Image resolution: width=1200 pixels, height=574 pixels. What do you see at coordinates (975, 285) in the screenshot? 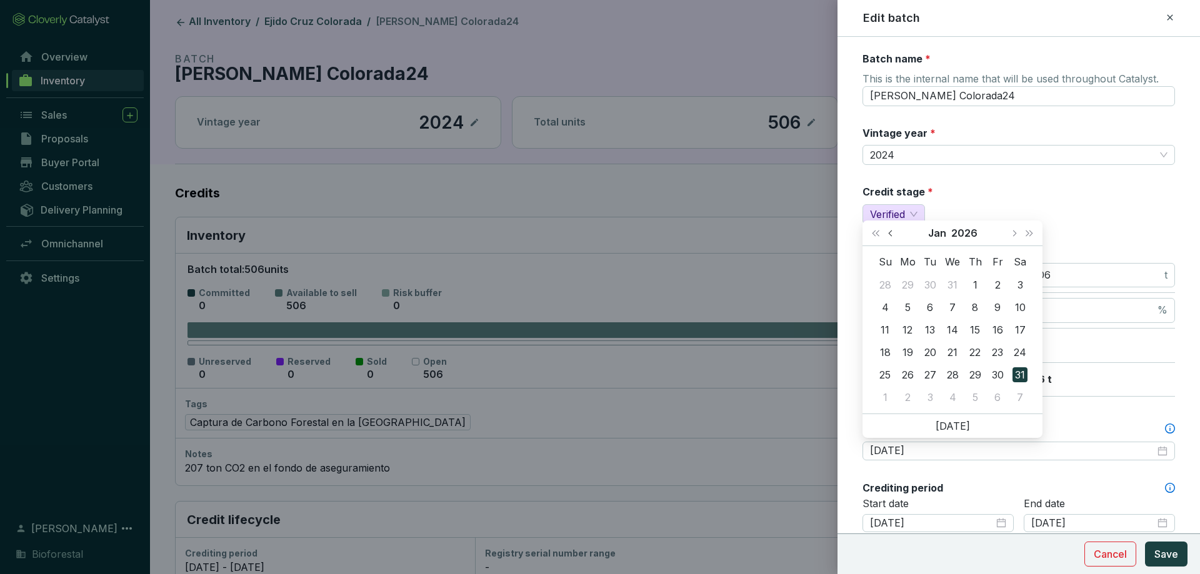
I see `div: 1` at bounding box center [975, 285].